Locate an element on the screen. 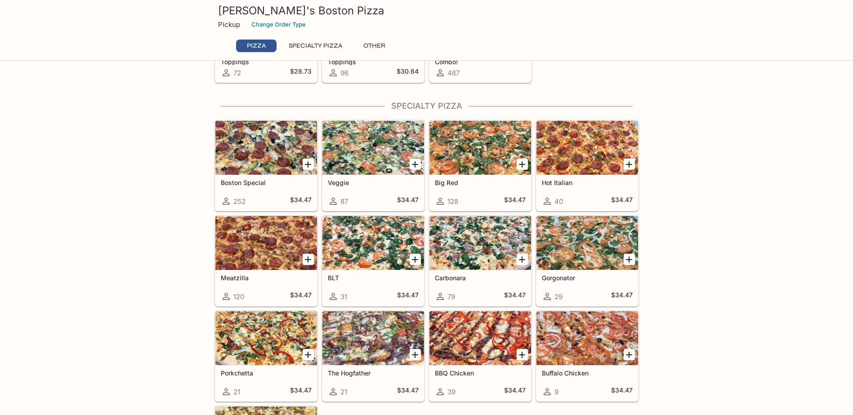 This screenshot has height=415, width=853. button: Add BLT is located at coordinates (415, 259).